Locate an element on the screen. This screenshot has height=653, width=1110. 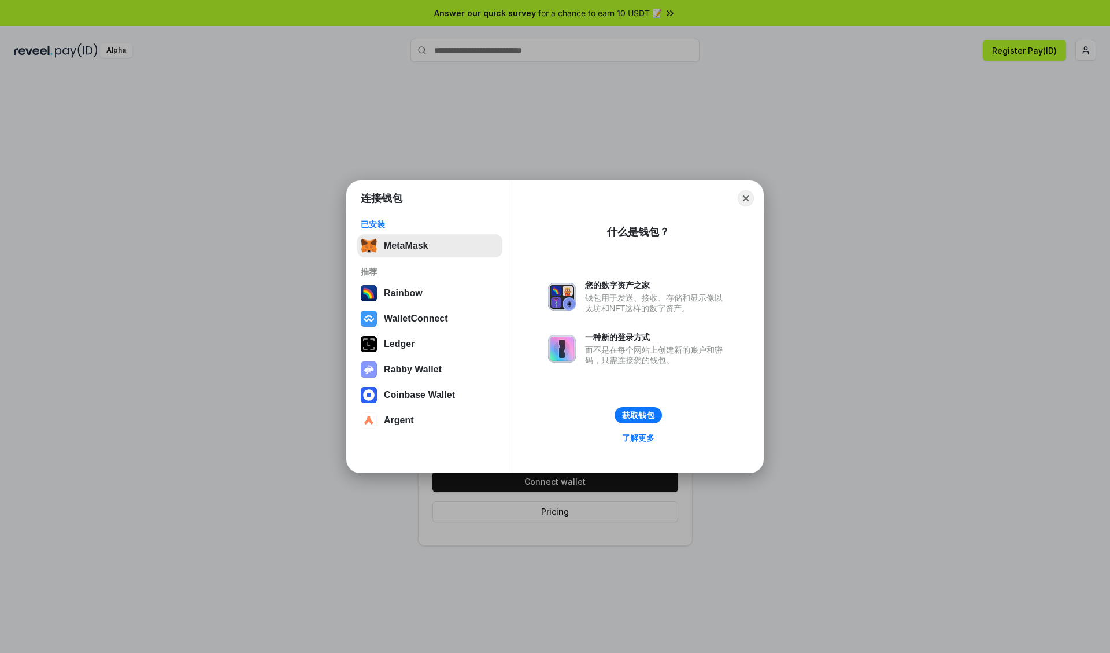
div: 钱包用于发送、接收、存储和显示像以太坊和NFT这样的数字资产。 is located at coordinates (657, 303).